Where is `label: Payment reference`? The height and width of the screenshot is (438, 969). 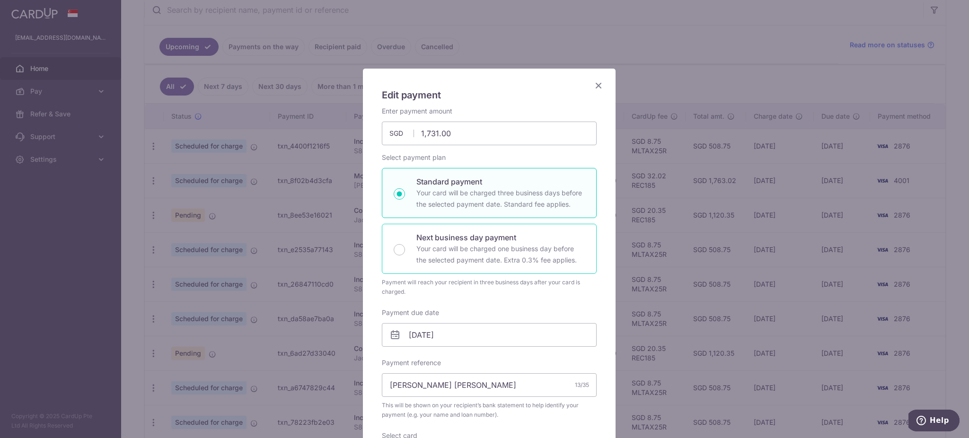
label: Payment reference is located at coordinates (411, 363).